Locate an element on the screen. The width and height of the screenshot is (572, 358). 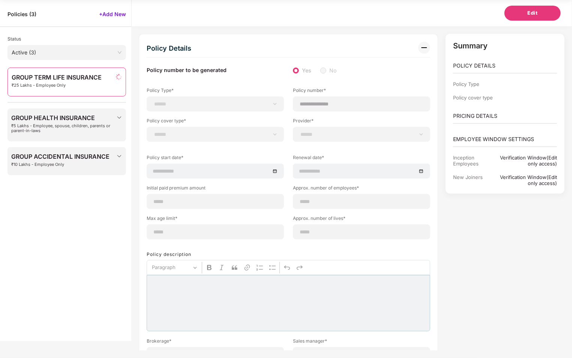
label: Sales manager* is located at coordinates (361, 342).